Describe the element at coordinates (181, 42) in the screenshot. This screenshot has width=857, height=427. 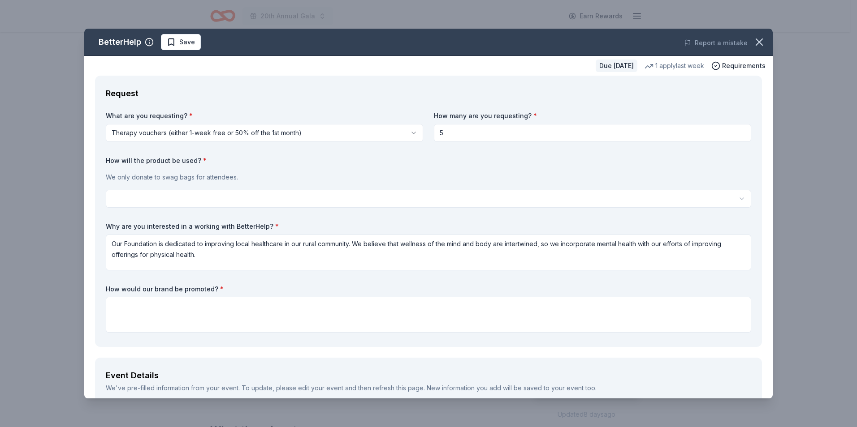
I see `button: Save` at that location.